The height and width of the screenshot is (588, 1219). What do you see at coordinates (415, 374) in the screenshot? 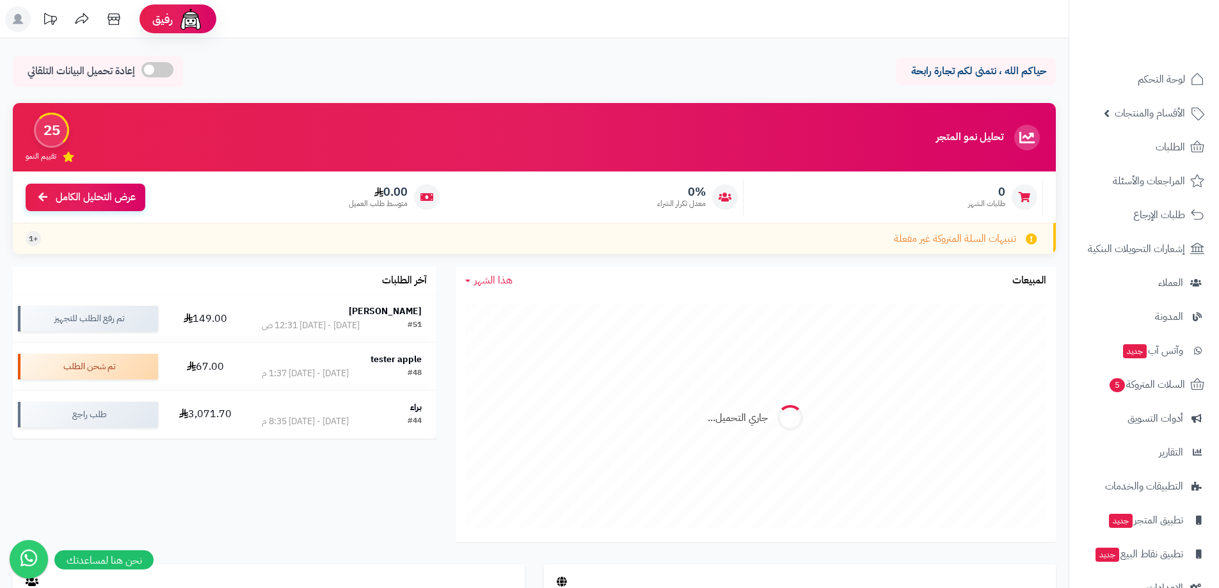
I see `div: #48` at bounding box center [415, 374].